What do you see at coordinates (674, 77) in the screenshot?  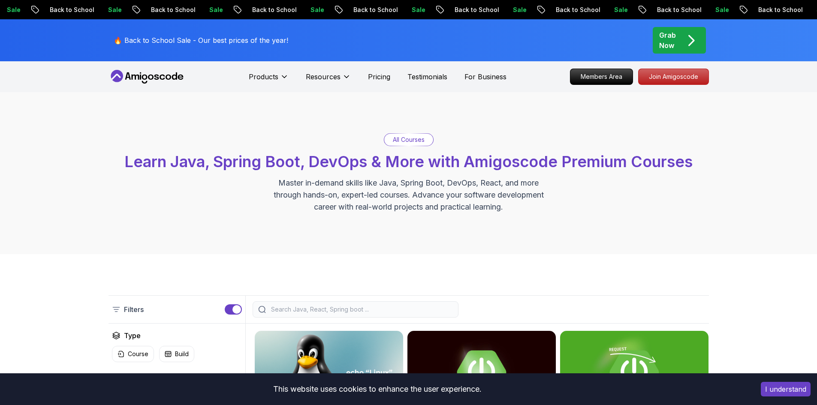 I see `a: Join Amigoscode` at bounding box center [674, 77].